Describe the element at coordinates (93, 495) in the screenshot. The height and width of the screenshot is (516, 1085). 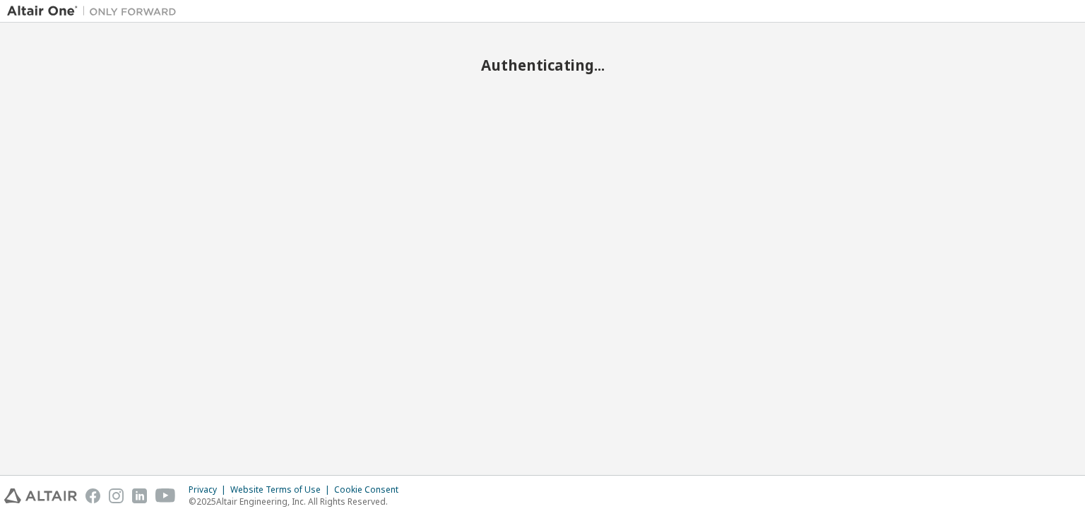
I see `img: facebook.svg` at that location.